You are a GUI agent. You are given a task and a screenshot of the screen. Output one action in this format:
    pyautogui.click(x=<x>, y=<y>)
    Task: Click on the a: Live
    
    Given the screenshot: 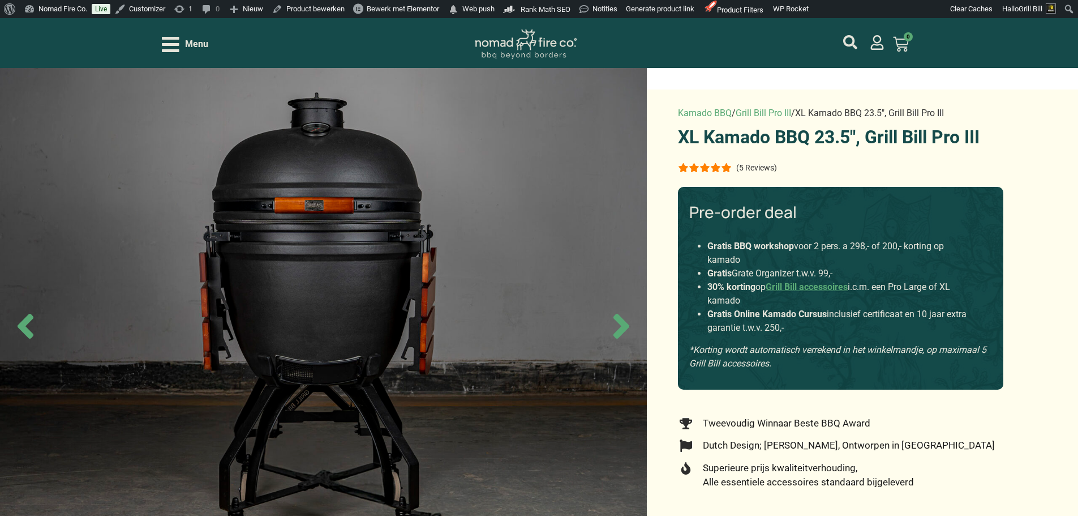 What is the action you would take?
    pyautogui.click(x=101, y=9)
    